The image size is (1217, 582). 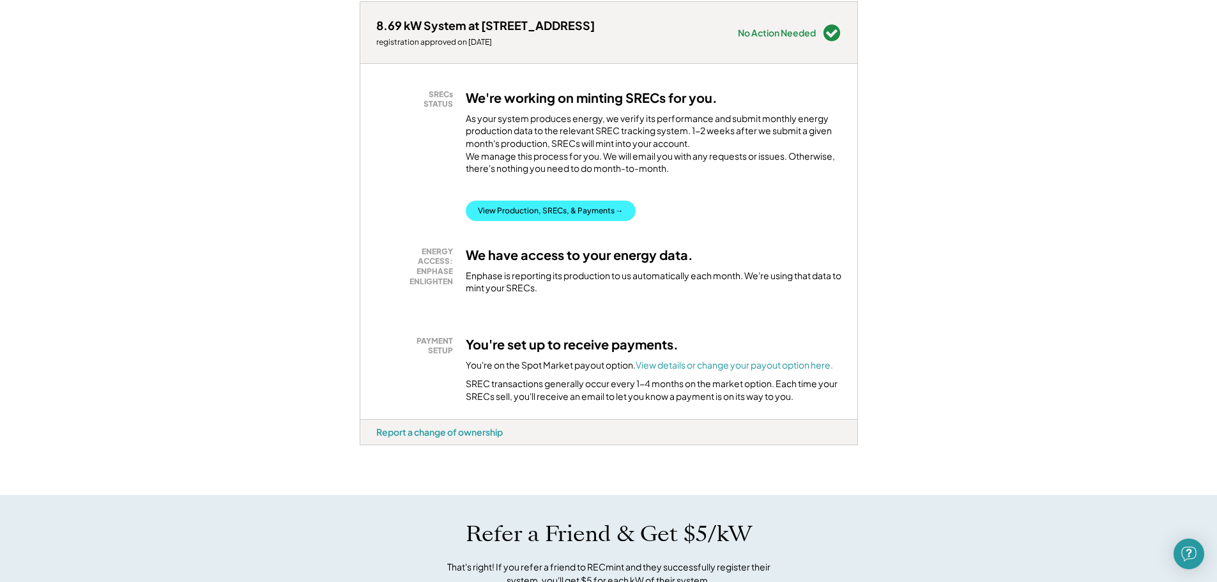 What do you see at coordinates (653, 147) in the screenshot?
I see `div: As your system produces energy, we verify its performance and submit monthly energy production da...` at bounding box center [653, 147].